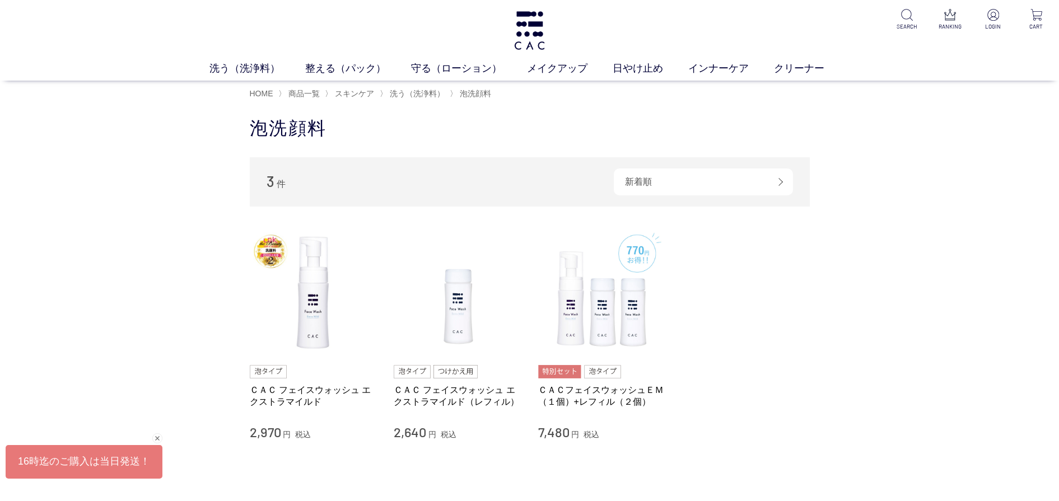 The height and width of the screenshot is (501, 1059). Describe the element at coordinates (265, 432) in the screenshot. I see `span: 2,970` at that location.